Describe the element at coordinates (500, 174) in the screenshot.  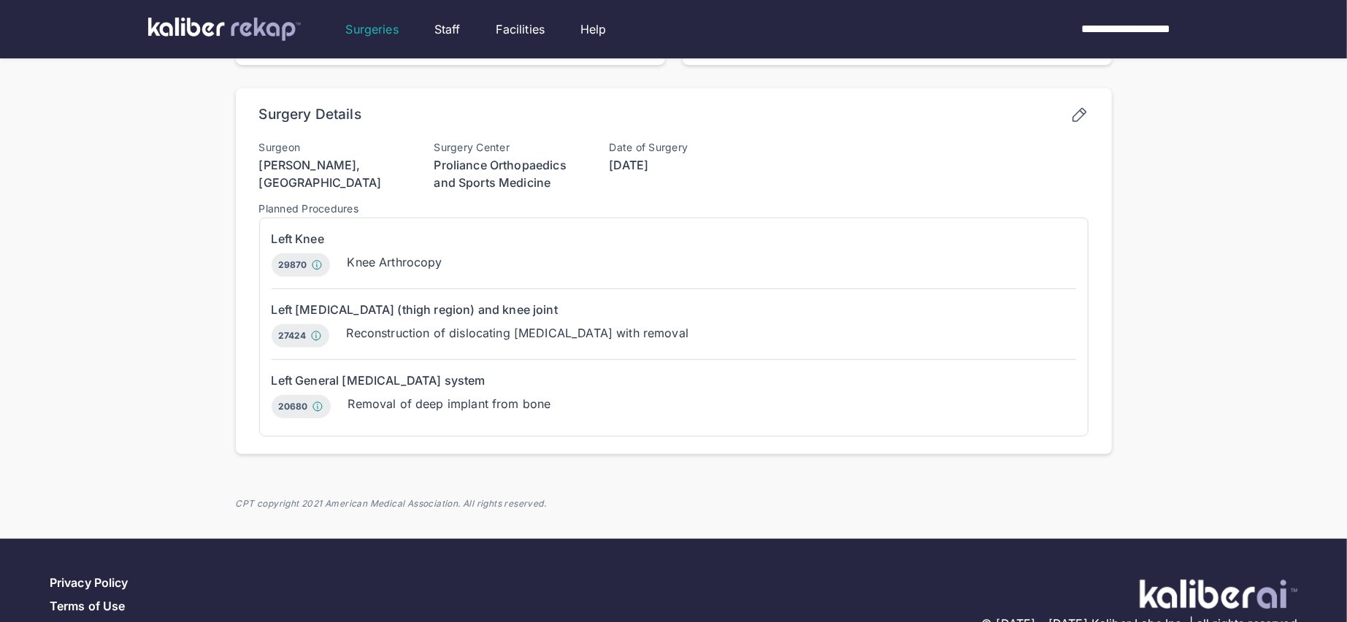
I see `span: Proliance Orthopaedics and Sports Medicine` at that location.